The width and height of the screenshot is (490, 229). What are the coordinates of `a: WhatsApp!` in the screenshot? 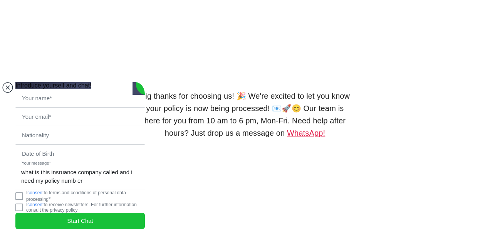 It's located at (306, 133).